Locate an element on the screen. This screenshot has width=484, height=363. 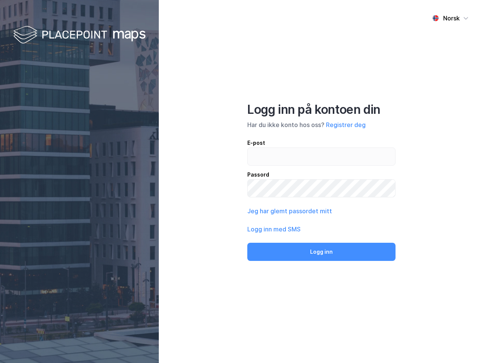
div: Chat Widget is located at coordinates (466, 345).